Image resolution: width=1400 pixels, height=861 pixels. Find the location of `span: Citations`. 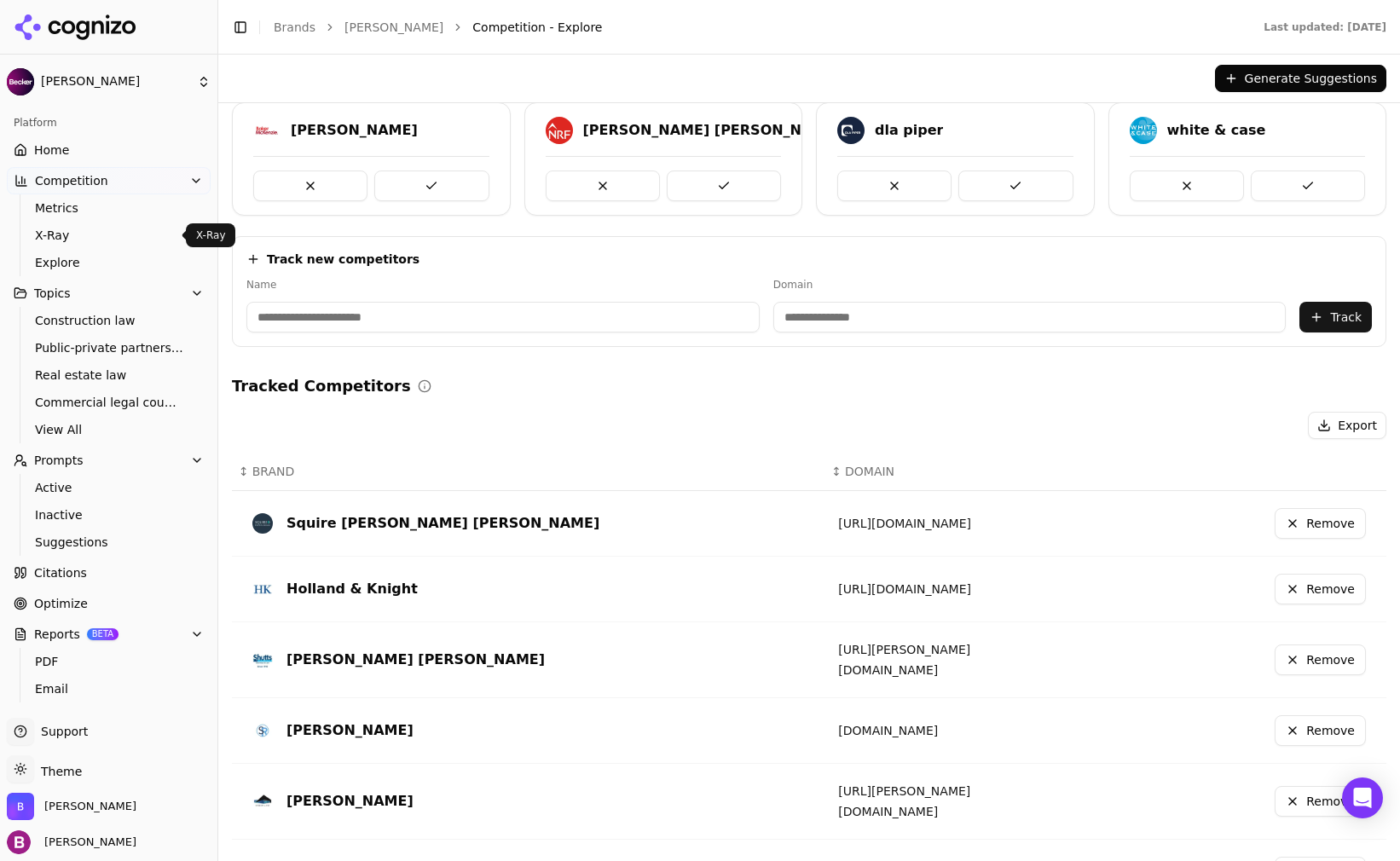

span: Citations is located at coordinates (61, 573).